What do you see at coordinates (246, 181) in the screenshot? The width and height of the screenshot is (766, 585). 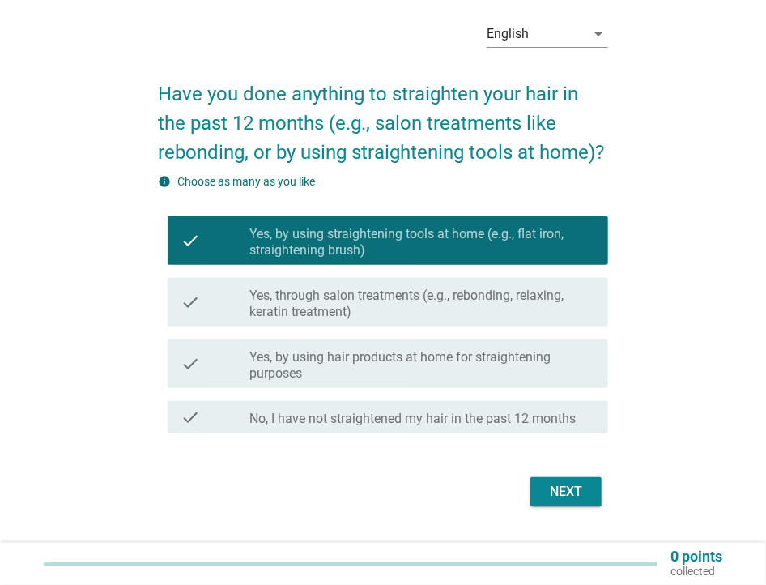 I see `label: Choose as many as you like` at bounding box center [246, 181].